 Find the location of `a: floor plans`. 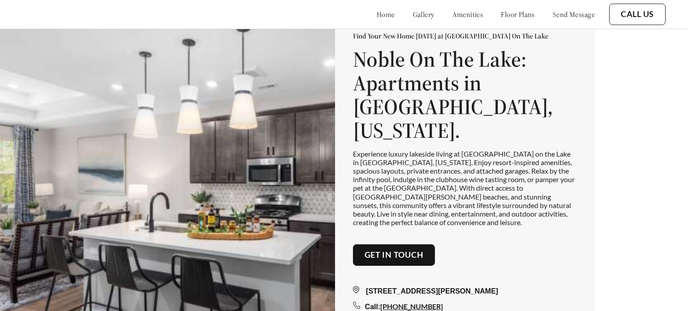

a: floor plans is located at coordinates (518, 14).